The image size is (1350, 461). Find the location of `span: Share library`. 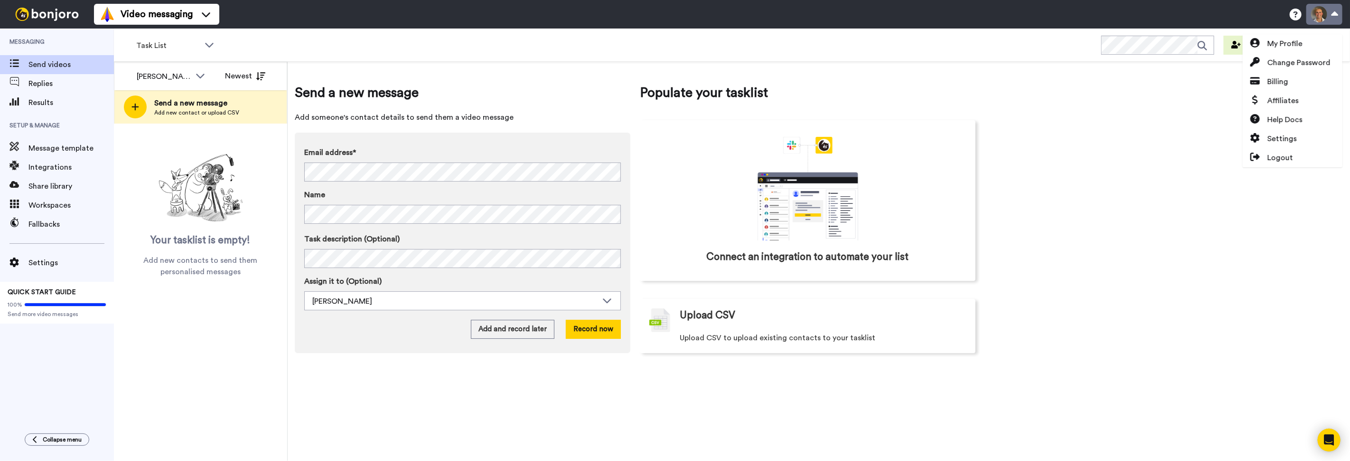

span: Share library is located at coordinates (71, 186).